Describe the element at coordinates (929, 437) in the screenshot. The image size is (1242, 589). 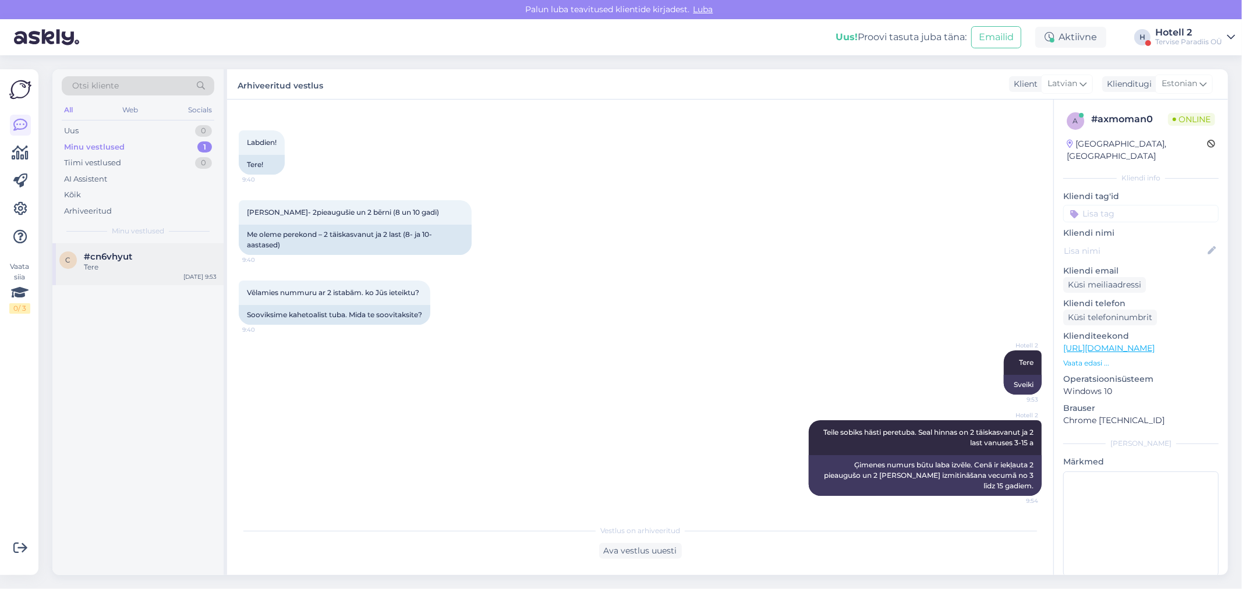
I see `span: Teile sobiks hästi peretuba. Seal hinnas on 2 täiskasvanut ja 2 last vanuses 3-15 a` at that location.